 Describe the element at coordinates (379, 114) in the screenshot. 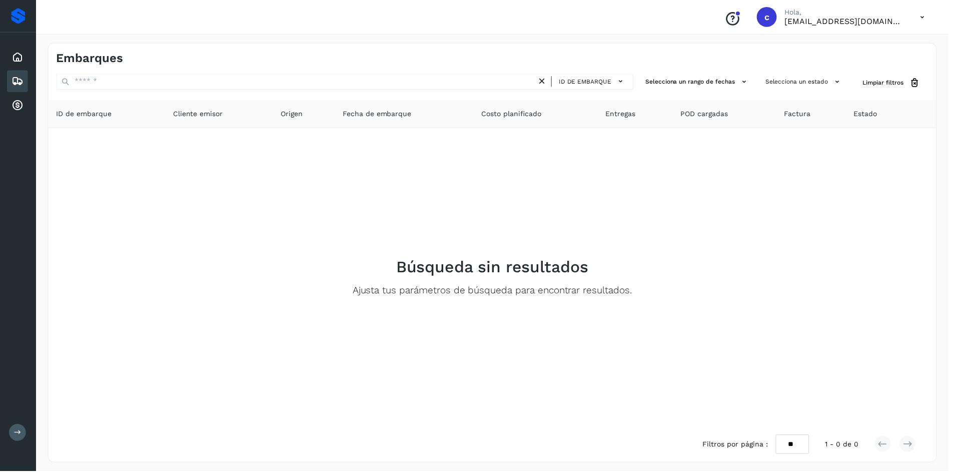

I see `span: Fecha de embarque` at that location.